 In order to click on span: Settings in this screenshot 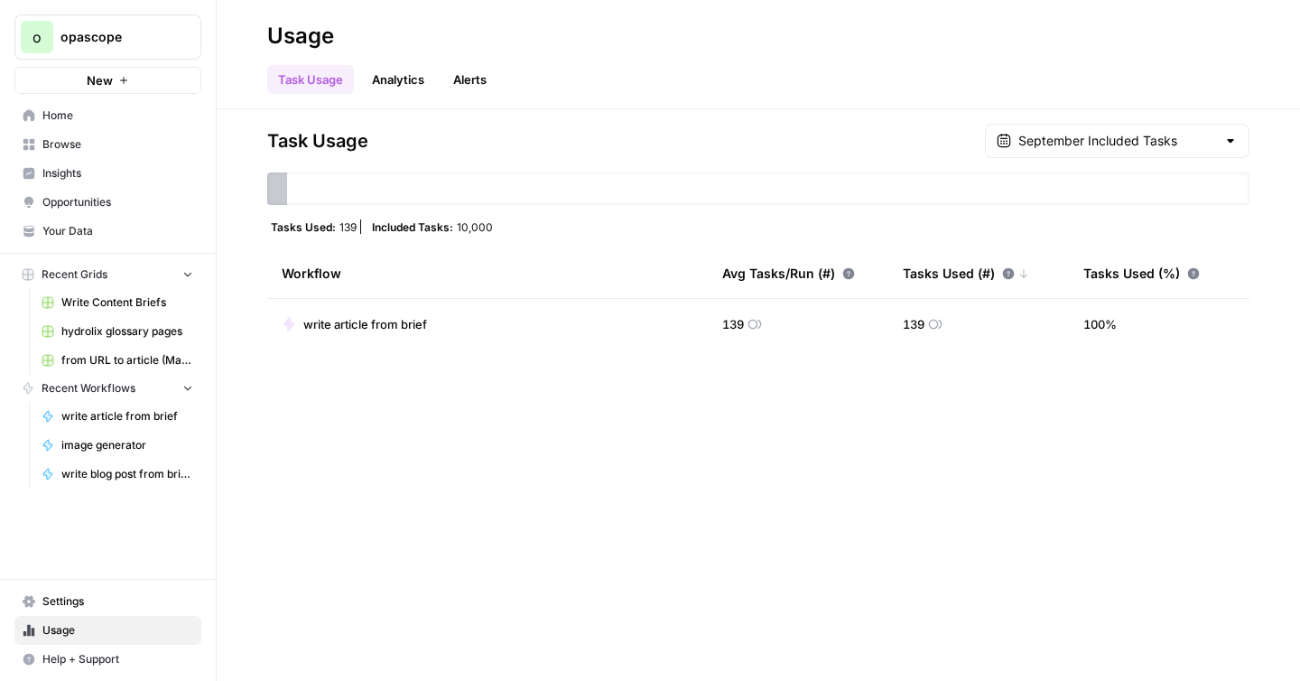, I will do `click(117, 601)`.